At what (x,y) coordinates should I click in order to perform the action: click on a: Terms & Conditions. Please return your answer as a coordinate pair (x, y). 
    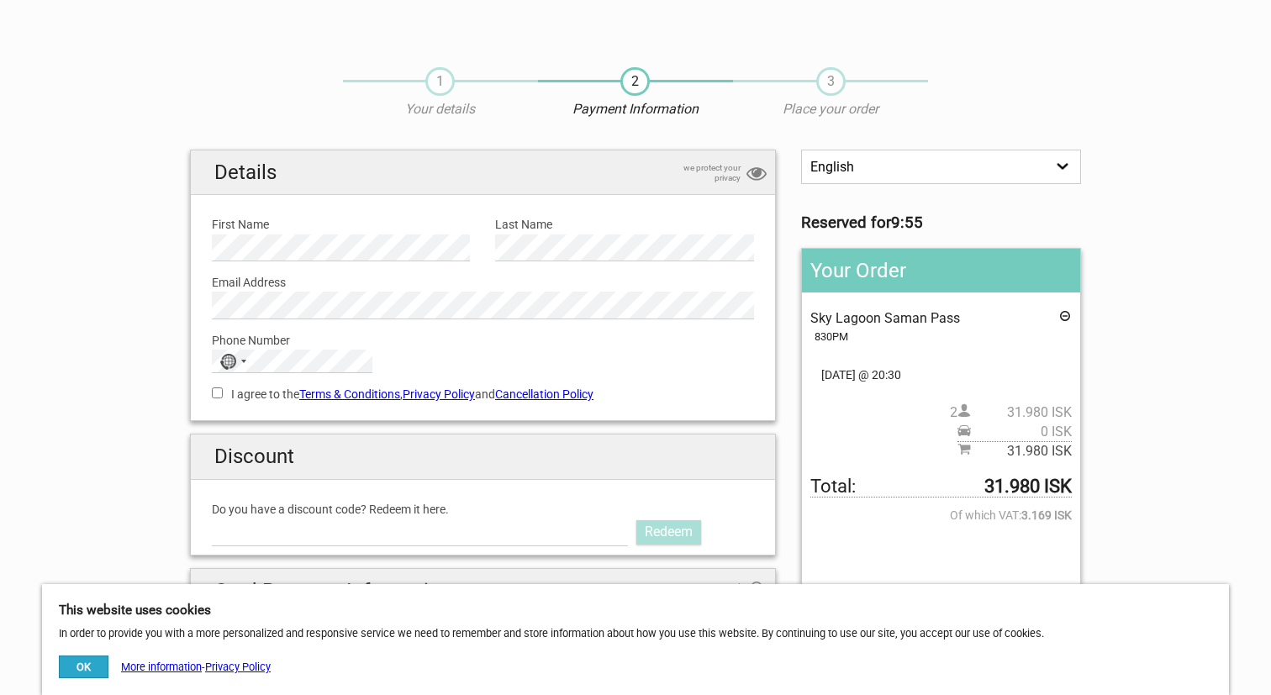
    Looking at the image, I should click on (350, 394).